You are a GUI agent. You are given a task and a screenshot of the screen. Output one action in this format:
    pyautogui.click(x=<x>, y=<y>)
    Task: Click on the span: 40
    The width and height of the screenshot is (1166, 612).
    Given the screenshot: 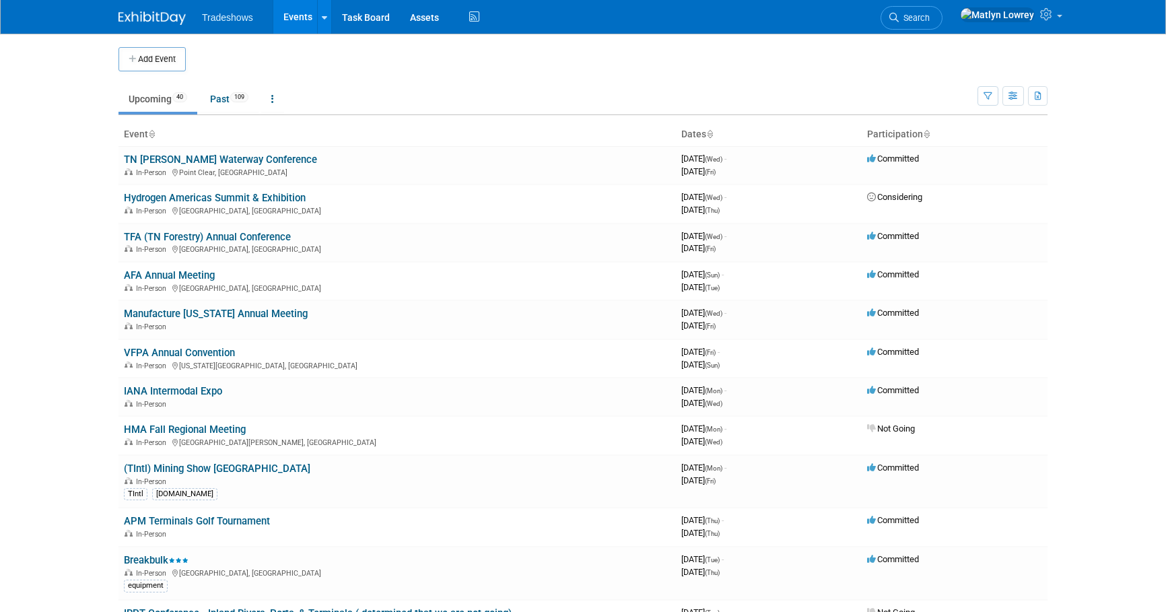 What is the action you would take?
    pyautogui.click(x=180, y=97)
    